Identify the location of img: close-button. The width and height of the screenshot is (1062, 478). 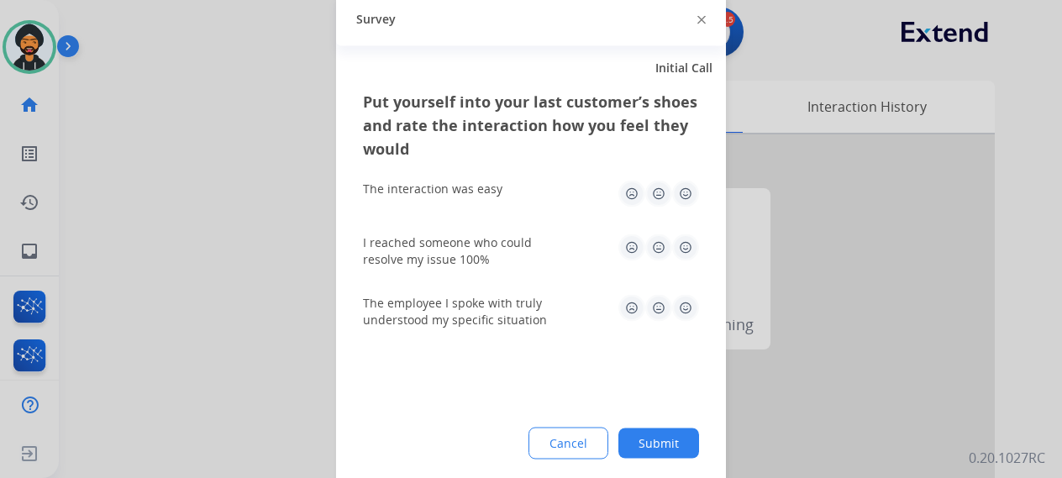
(702, 20).